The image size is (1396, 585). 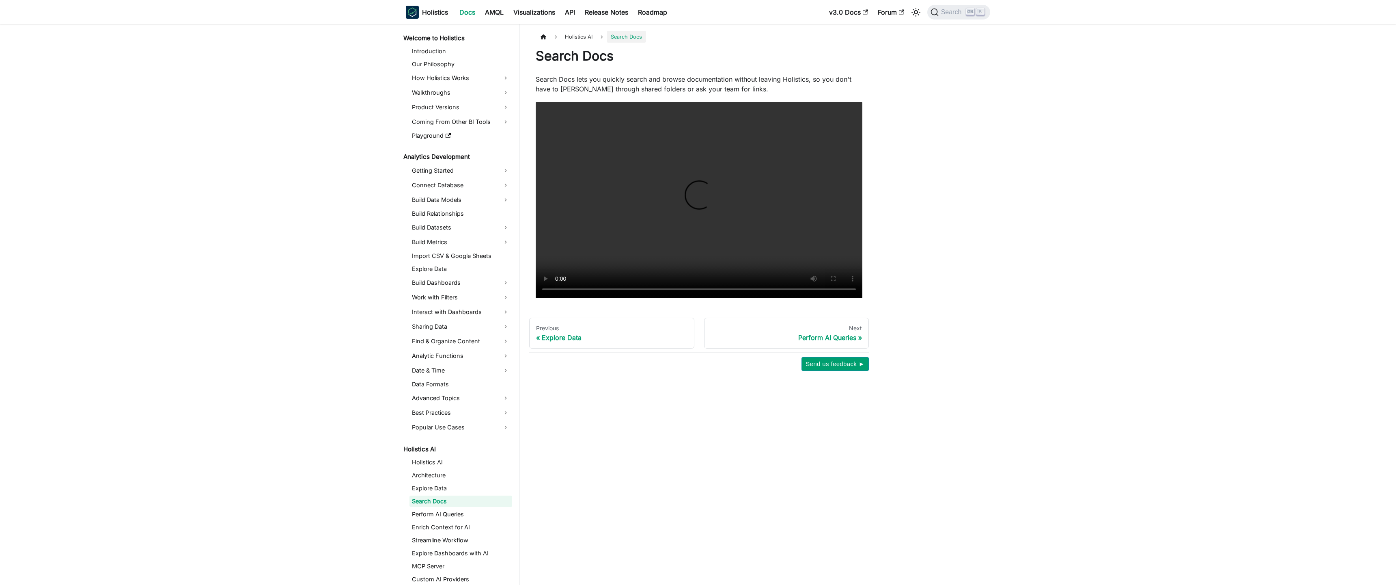 What do you see at coordinates (612, 337) in the screenshot?
I see `div: Explore Data` at bounding box center [612, 337].